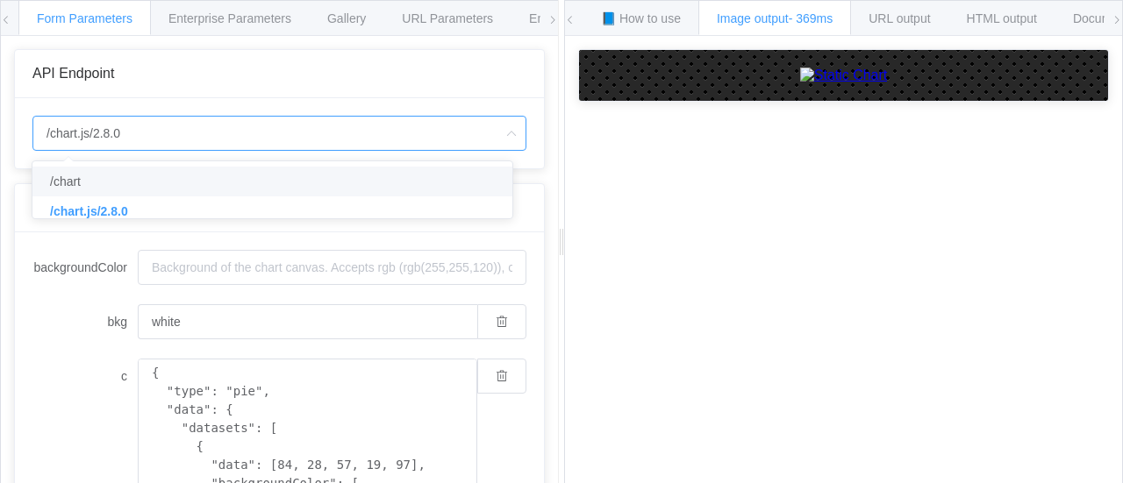 The width and height of the screenshot is (1123, 483). I want to click on span: Image output, so click(775, 18).